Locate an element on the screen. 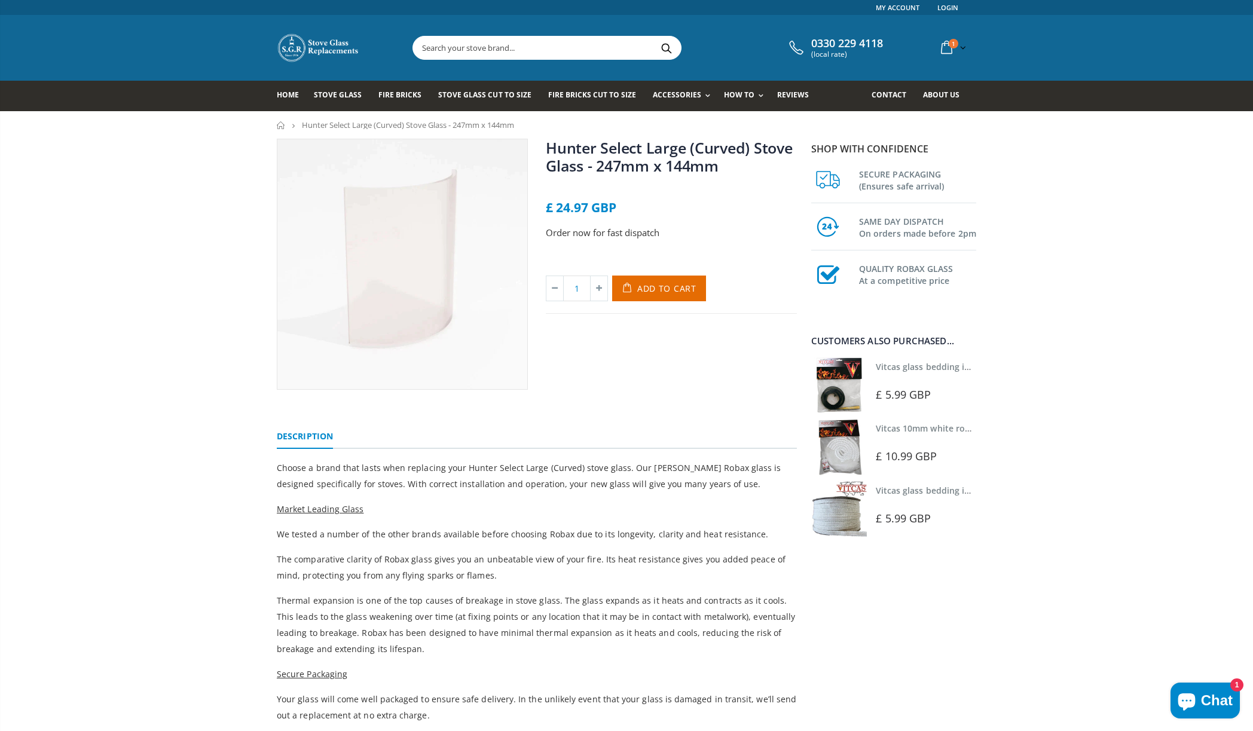 The height and width of the screenshot is (731, 1253). span: Fire Bricks is located at coordinates (400, 94).